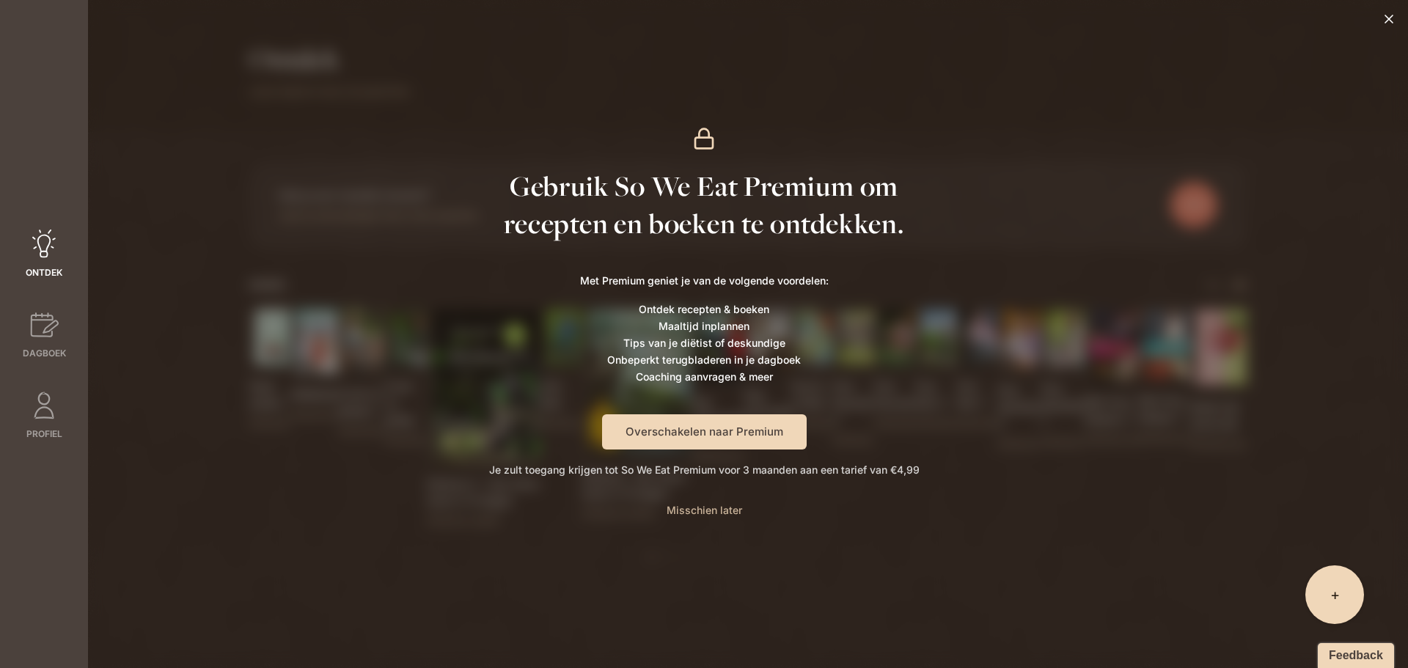 This screenshot has width=1408, height=668. I want to click on p: Je zult toegang krijgen tot So We Eat Premium voor 3 maanden aan een tarief van €4,99, so click(704, 469).